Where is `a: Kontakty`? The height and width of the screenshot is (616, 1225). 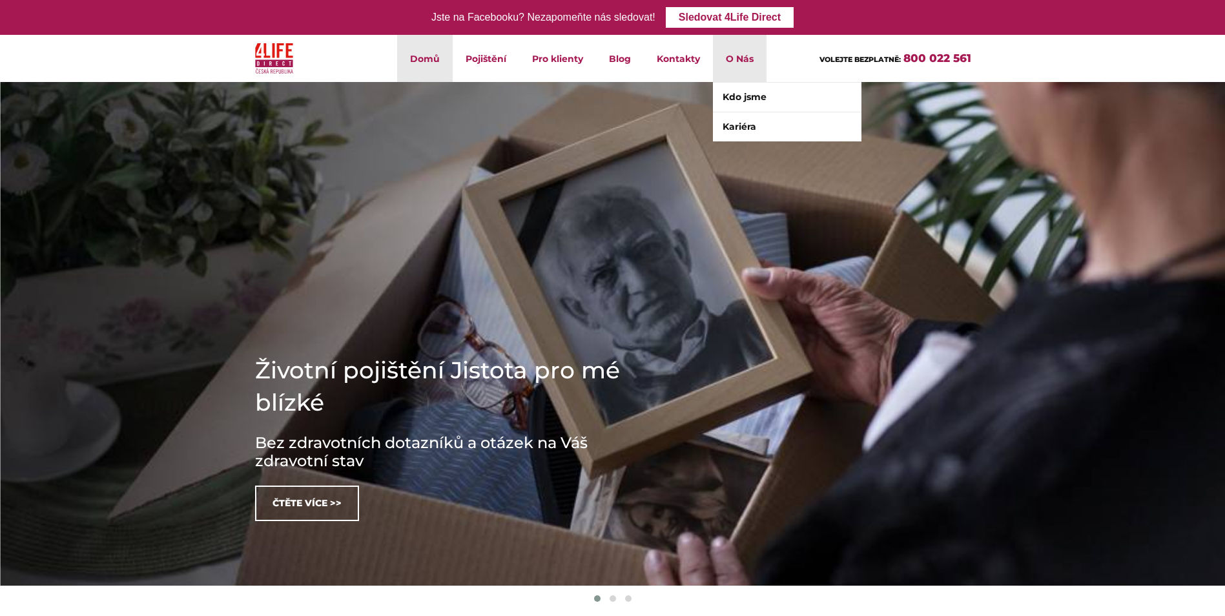
a: Kontakty is located at coordinates (678, 58).